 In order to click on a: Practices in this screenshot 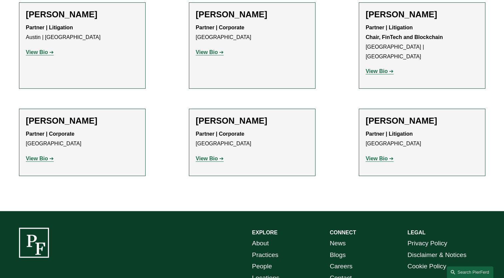, I will do `click(265, 255)`.